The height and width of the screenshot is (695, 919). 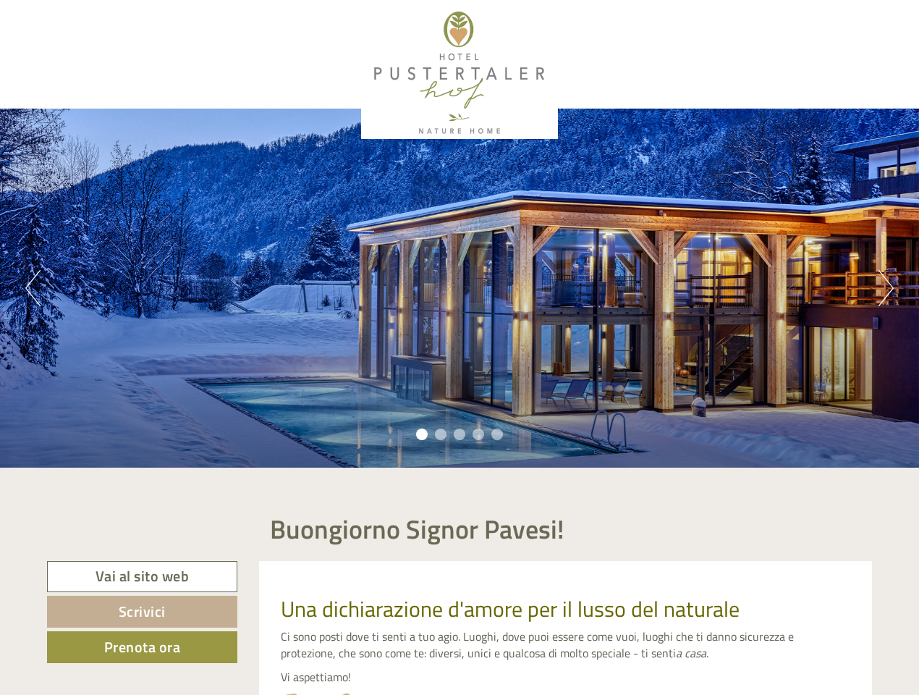 I want to click on em: a, so click(x=679, y=653).